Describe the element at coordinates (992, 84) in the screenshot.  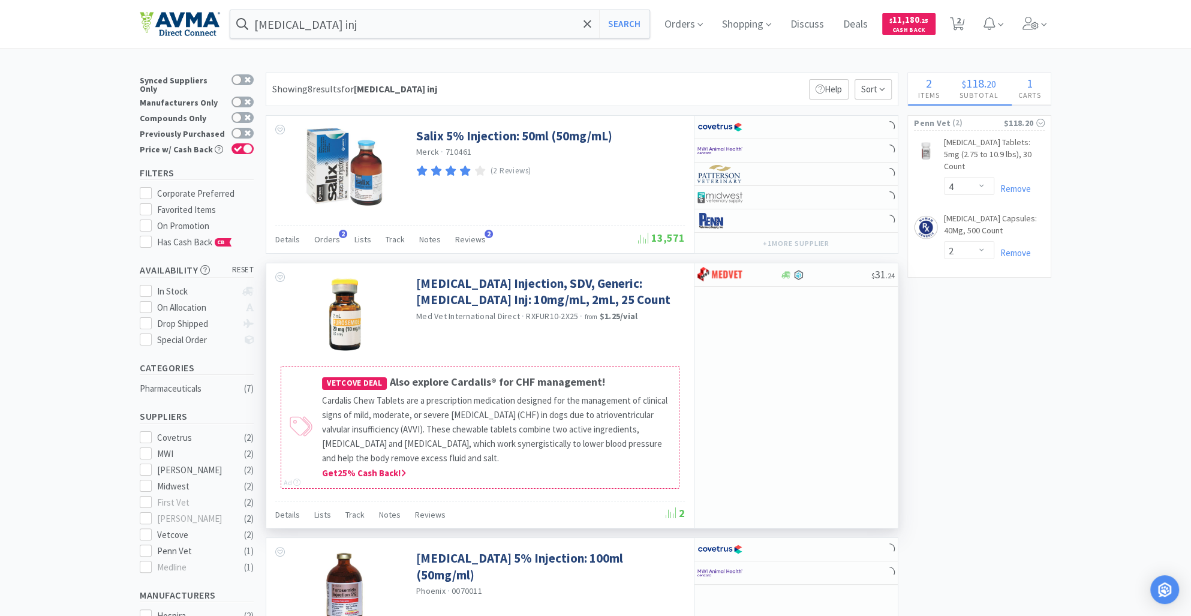
I see `span: 20` at that location.